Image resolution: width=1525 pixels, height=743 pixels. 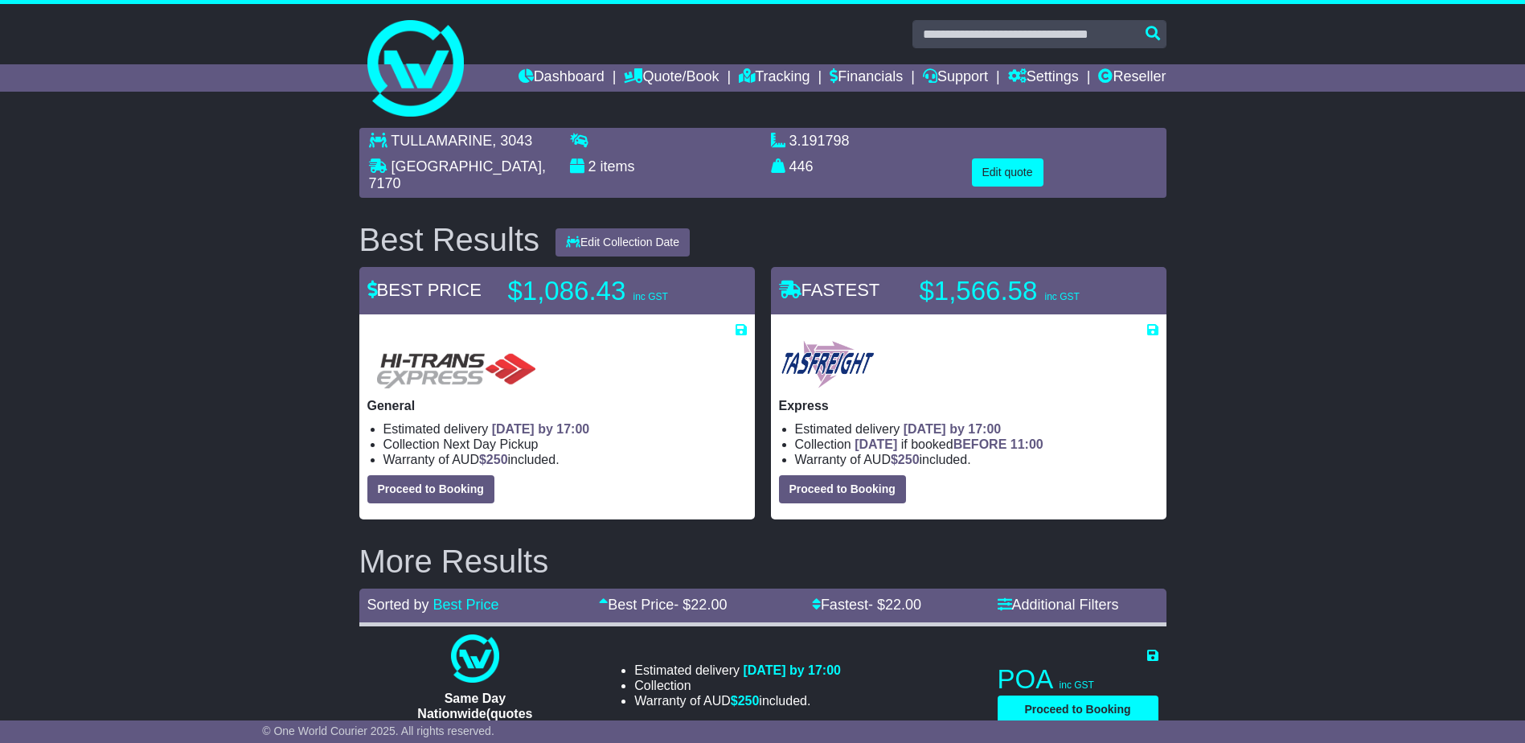 I want to click on img: Tasfreight: Express, so click(x=827, y=364).